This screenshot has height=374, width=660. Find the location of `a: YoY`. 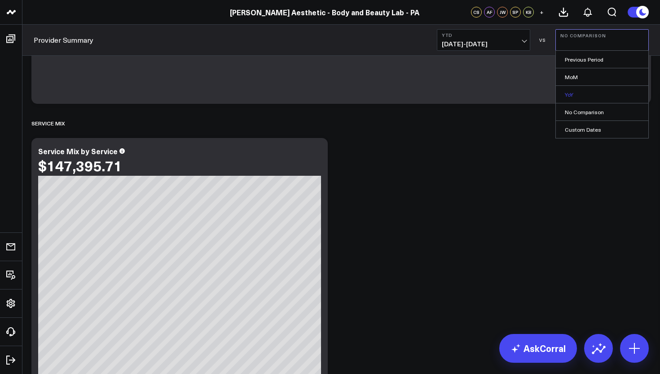

a: YoY is located at coordinates (602, 94).